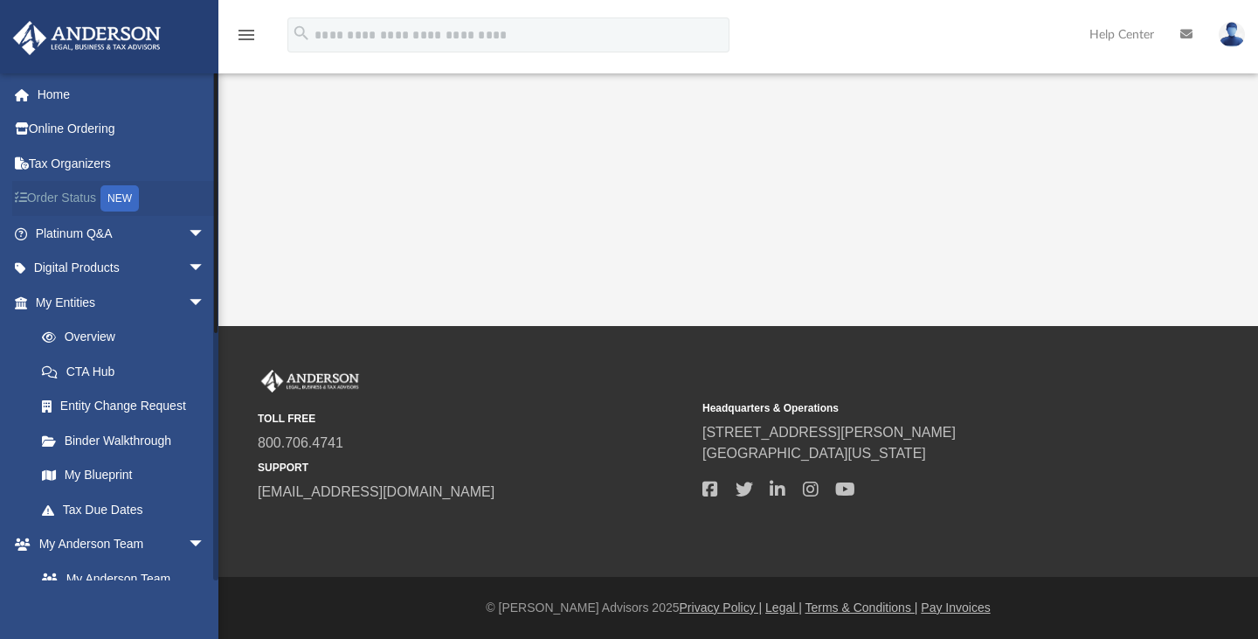  I want to click on i: menu, so click(246, 35).